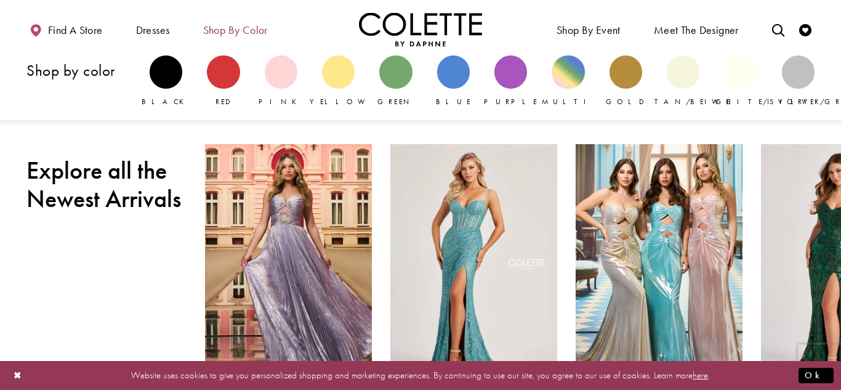 The height and width of the screenshot is (390, 841). Describe the element at coordinates (338, 81) in the screenshot. I see `a: Yellow` at that location.